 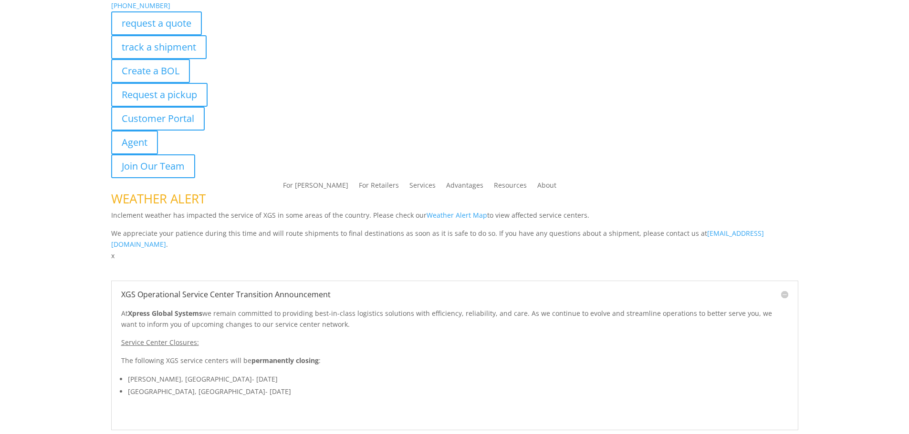 I want to click on a: Agent, so click(x=134, y=143).